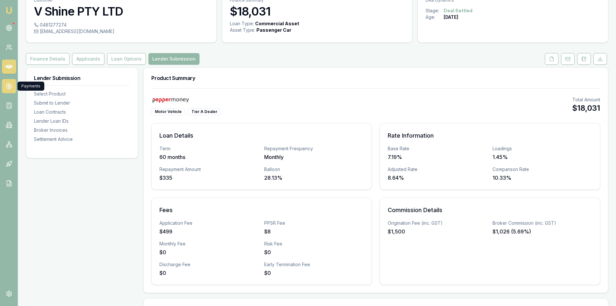 The image size is (616, 306). Describe the element at coordinates (314, 177) in the screenshot. I see `div: 28.13%` at that location.